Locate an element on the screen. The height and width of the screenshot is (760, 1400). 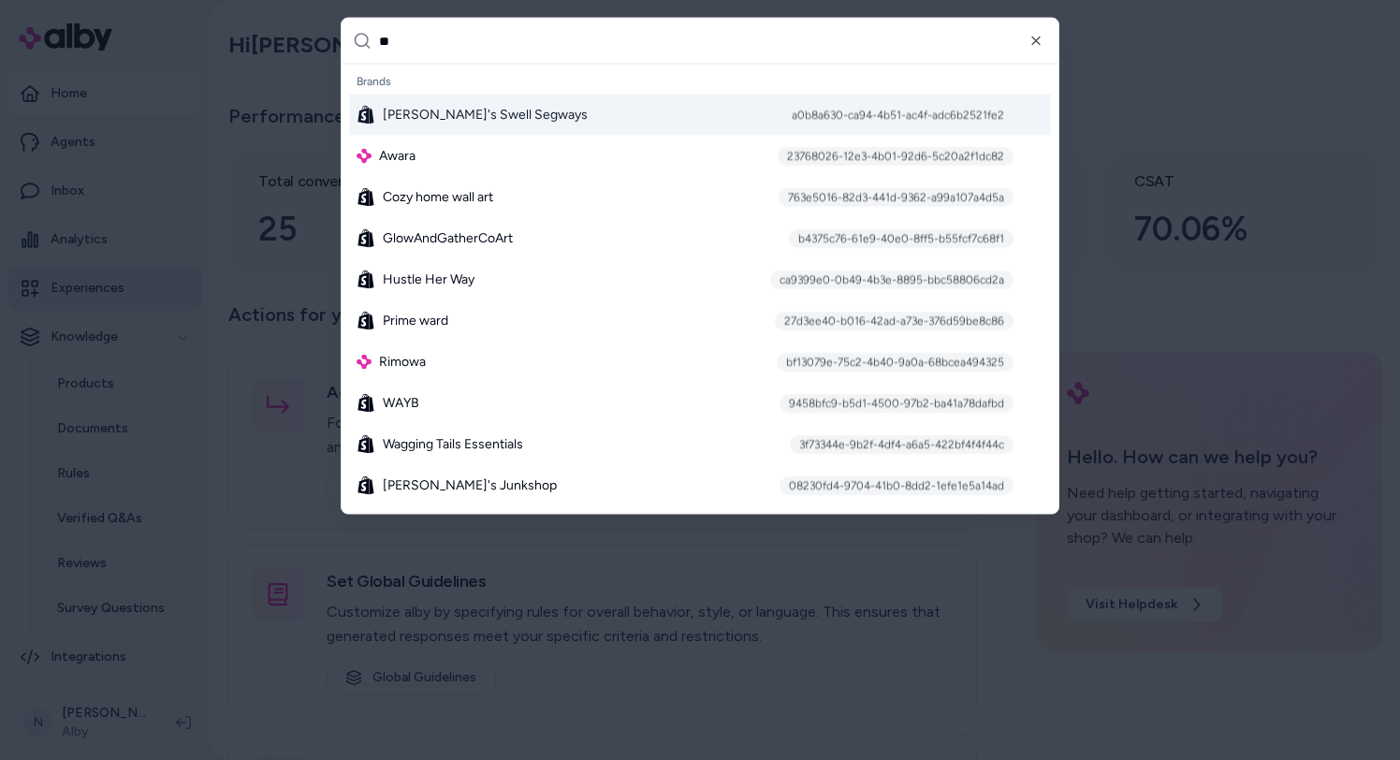
span: Awara is located at coordinates (397, 156).